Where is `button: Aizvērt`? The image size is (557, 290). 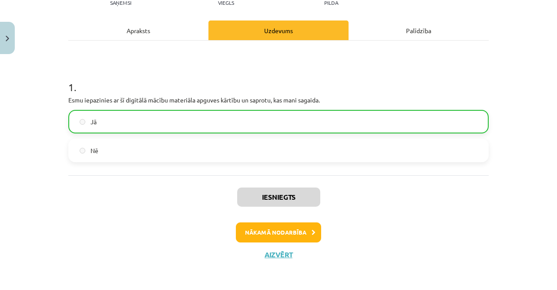
button: Aizvērt is located at coordinates (279, 254).